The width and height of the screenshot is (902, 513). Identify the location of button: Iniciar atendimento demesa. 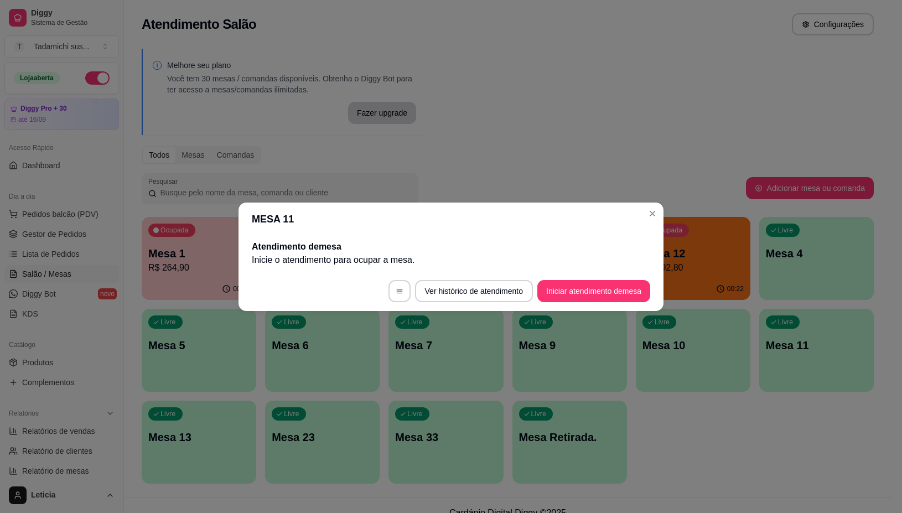
(594, 291).